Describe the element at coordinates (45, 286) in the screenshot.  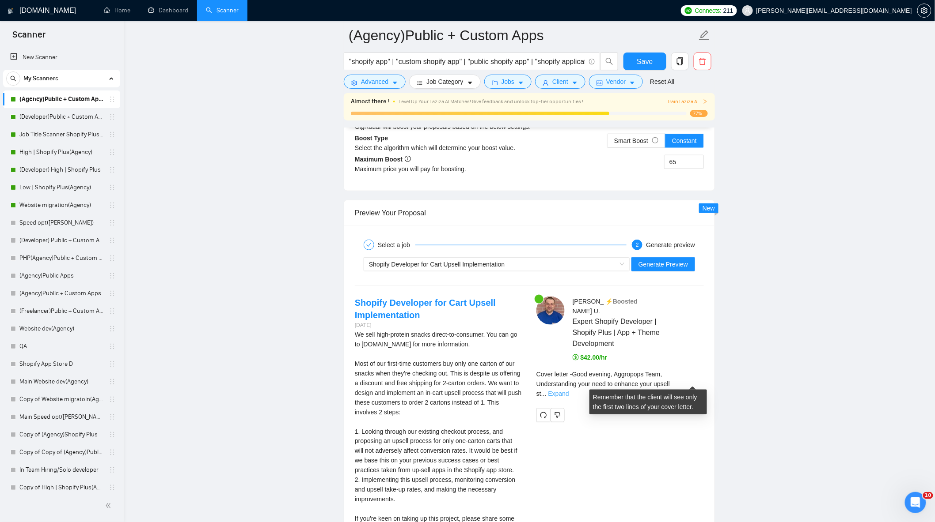
I see `button: Добавить вложение` at that location.